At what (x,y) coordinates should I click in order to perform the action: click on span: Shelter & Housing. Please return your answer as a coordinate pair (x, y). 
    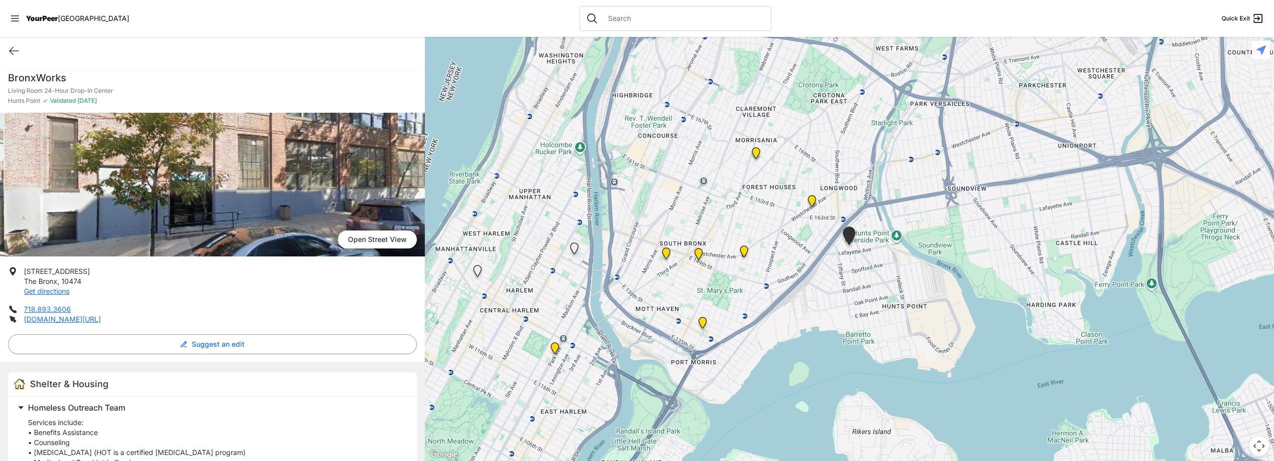
    Looking at the image, I should click on (69, 384).